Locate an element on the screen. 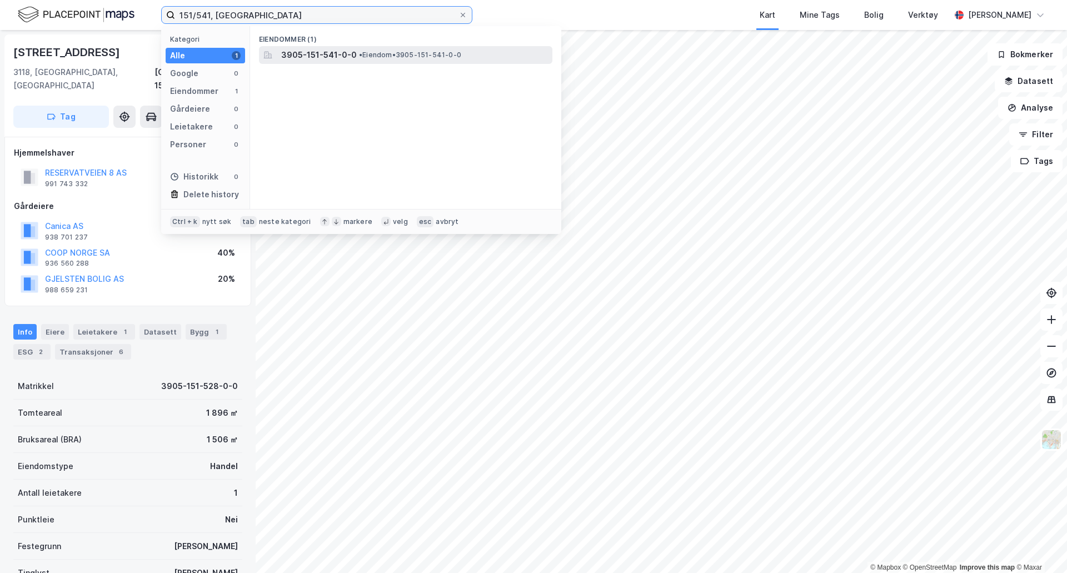 Image resolution: width=1067 pixels, height=573 pixels. div: esc is located at coordinates (425, 222).